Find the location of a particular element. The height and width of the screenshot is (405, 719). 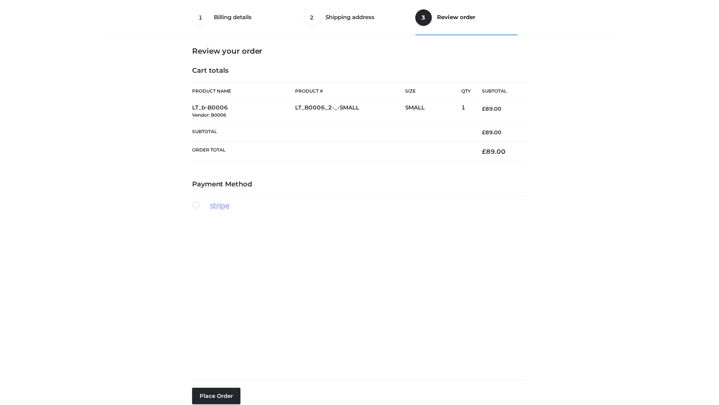

button: Place order is located at coordinates (216, 396).